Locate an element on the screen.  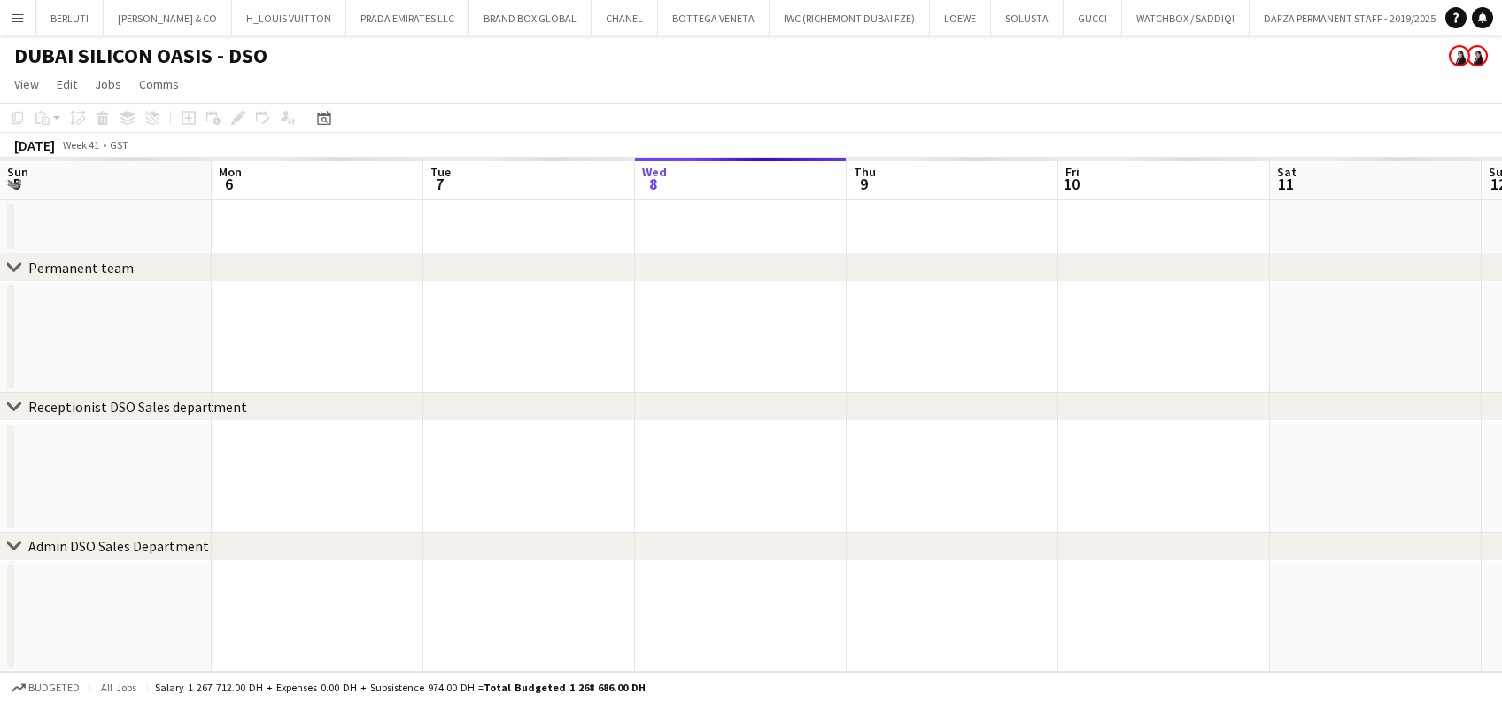
span: Tue is located at coordinates (440, 172).